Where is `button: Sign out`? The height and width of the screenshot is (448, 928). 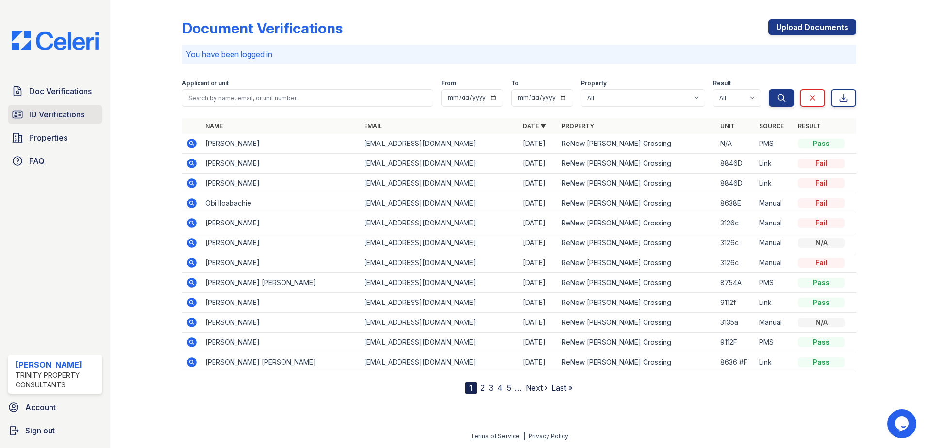
button: Sign out is located at coordinates (55, 431).